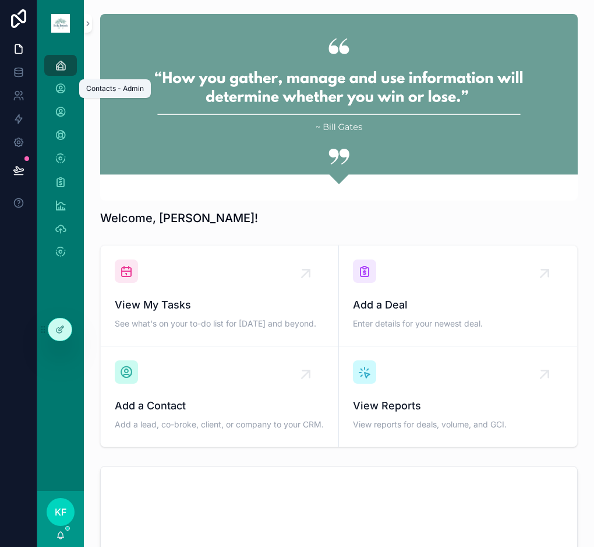  What do you see at coordinates (458, 305) in the screenshot?
I see `span: Add a Deal` at bounding box center [458, 305].